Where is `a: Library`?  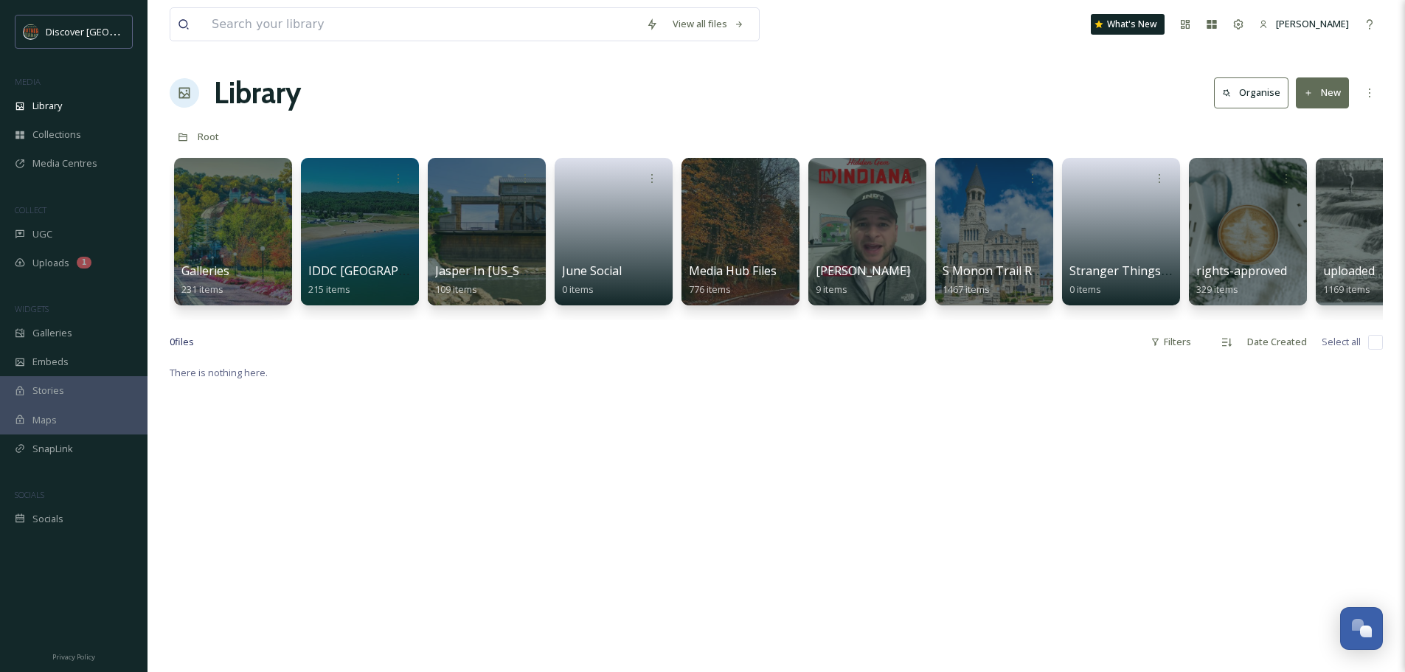
a: Library is located at coordinates (257, 93).